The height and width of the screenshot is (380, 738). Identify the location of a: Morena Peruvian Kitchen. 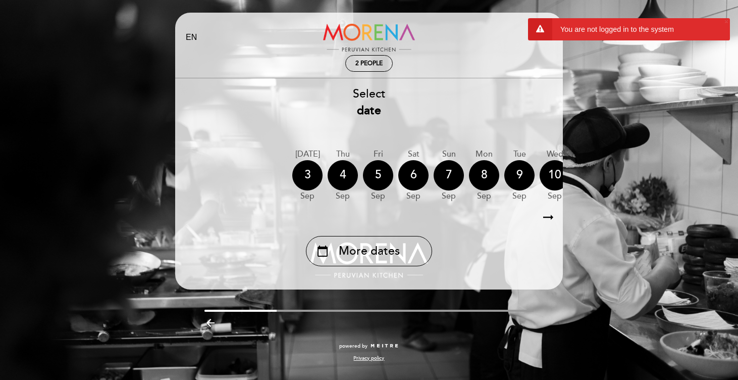
(369, 37).